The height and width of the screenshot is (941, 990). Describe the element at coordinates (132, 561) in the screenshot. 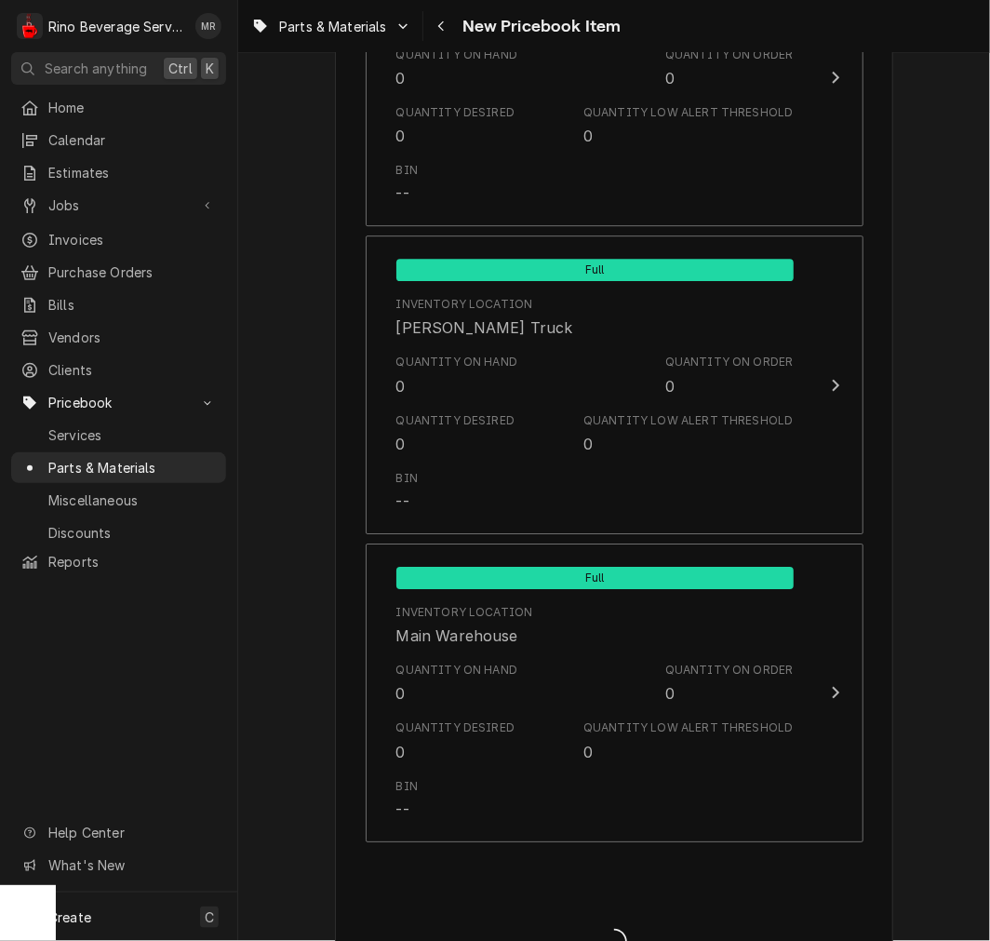

I see `span: Reports` at that location.